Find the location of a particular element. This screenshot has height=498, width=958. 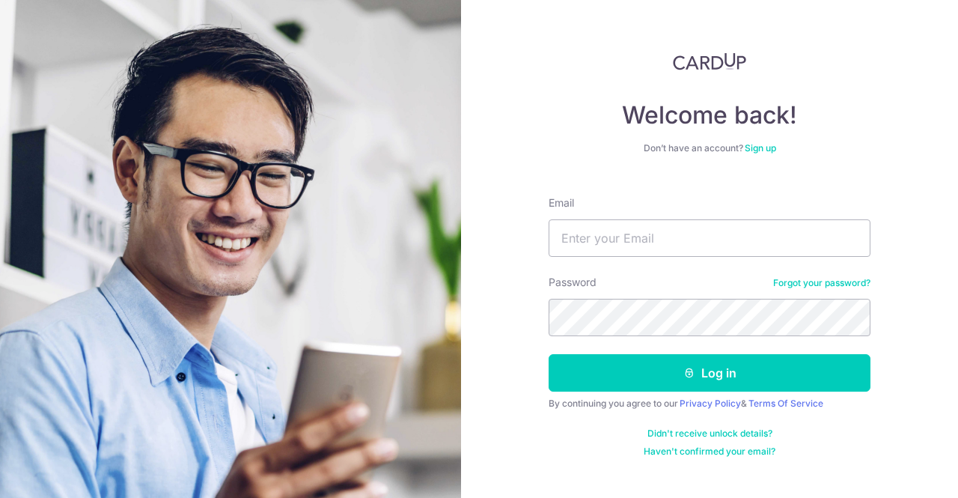

div: Don’t have an account? is located at coordinates (709, 148).